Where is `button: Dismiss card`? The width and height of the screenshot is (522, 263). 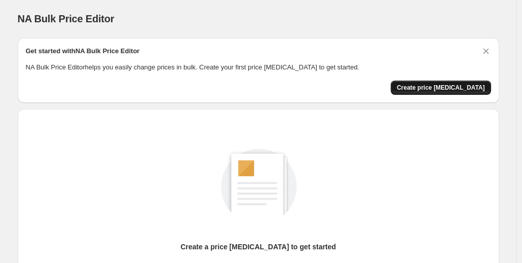 button: Dismiss card is located at coordinates (486, 51).